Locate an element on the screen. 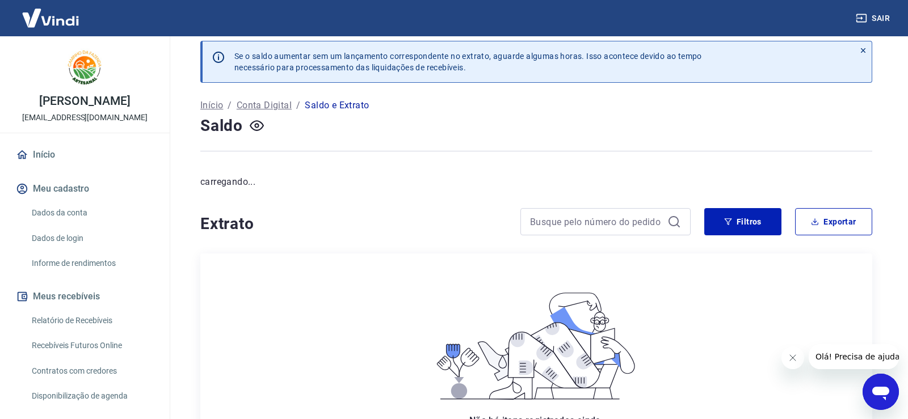  a: Dados de login is located at coordinates (91, 238).